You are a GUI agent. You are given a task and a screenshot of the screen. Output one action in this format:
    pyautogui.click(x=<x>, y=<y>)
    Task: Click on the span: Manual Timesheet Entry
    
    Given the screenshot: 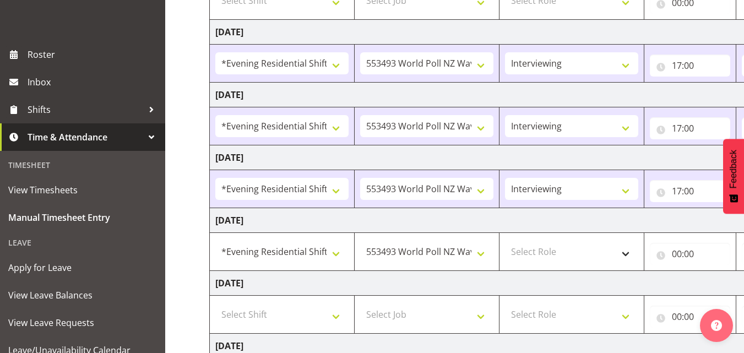 What is the action you would take?
    pyautogui.click(x=83, y=217)
    